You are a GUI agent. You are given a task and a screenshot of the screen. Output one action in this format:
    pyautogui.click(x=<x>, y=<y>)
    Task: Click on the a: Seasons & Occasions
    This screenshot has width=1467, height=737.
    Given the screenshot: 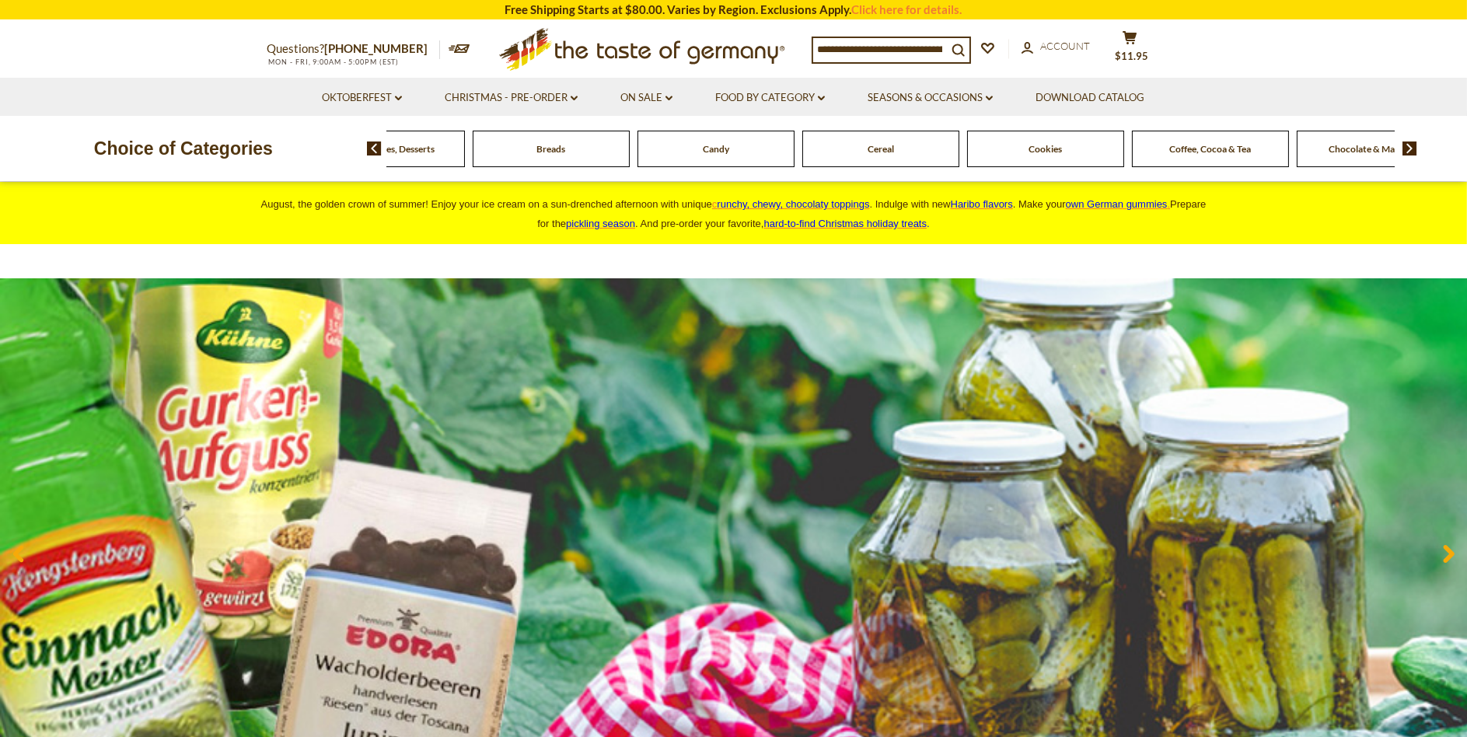 What is the action you would take?
    pyautogui.click(x=930, y=98)
    